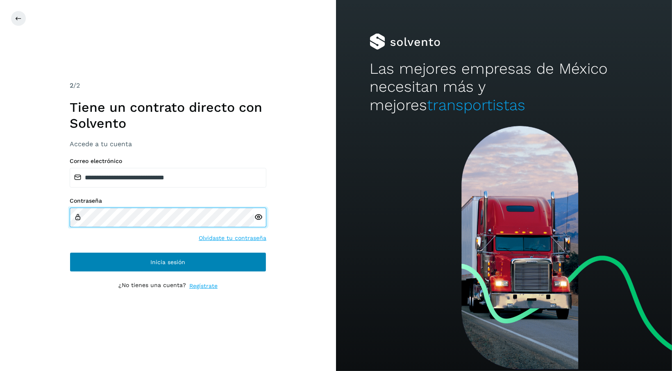 Image resolution: width=672 pixels, height=371 pixels. Describe the element at coordinates (504, 87) in the screenshot. I see `h2: Las mejores empresas de México necesitan más y mejores` at that location.